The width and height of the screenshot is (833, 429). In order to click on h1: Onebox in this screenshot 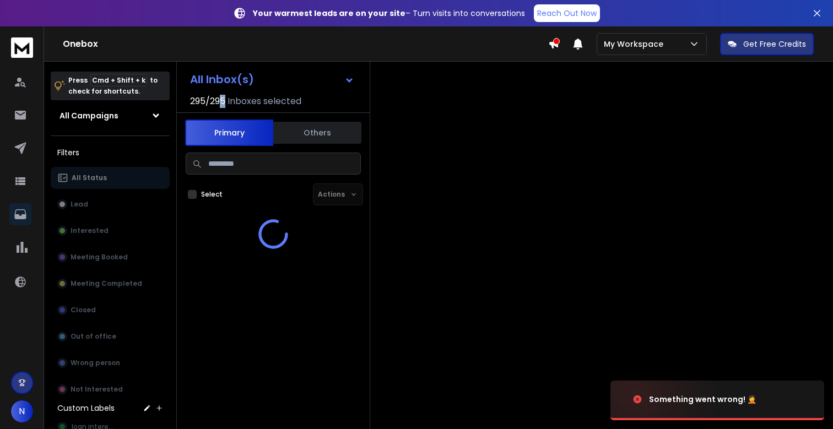, I will do `click(305, 44)`.